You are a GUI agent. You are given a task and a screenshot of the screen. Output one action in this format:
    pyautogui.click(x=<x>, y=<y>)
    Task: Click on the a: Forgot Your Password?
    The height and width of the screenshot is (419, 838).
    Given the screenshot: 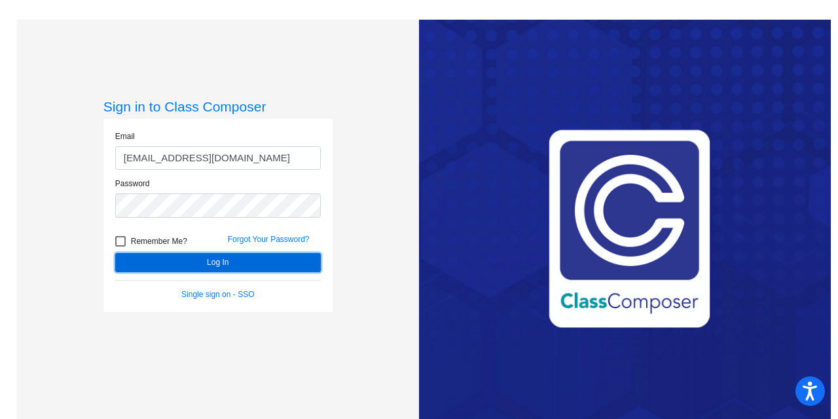 What is the action you would take?
    pyautogui.click(x=269, y=239)
    